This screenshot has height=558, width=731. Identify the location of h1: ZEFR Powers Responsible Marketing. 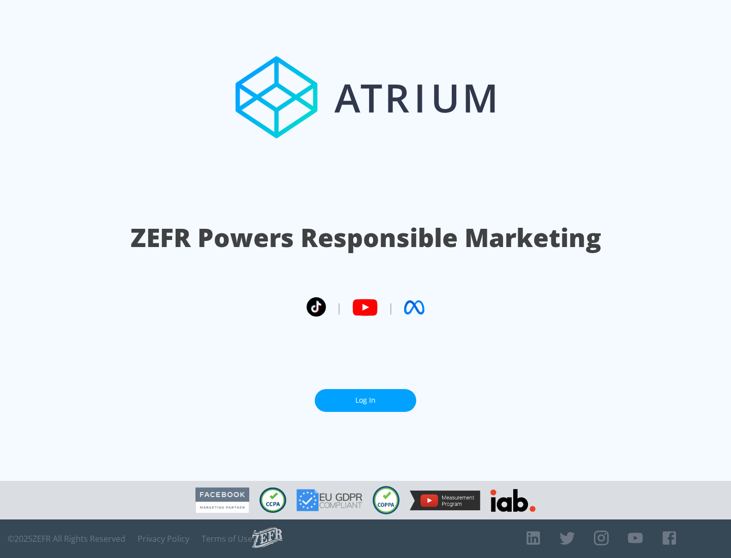
(365, 238).